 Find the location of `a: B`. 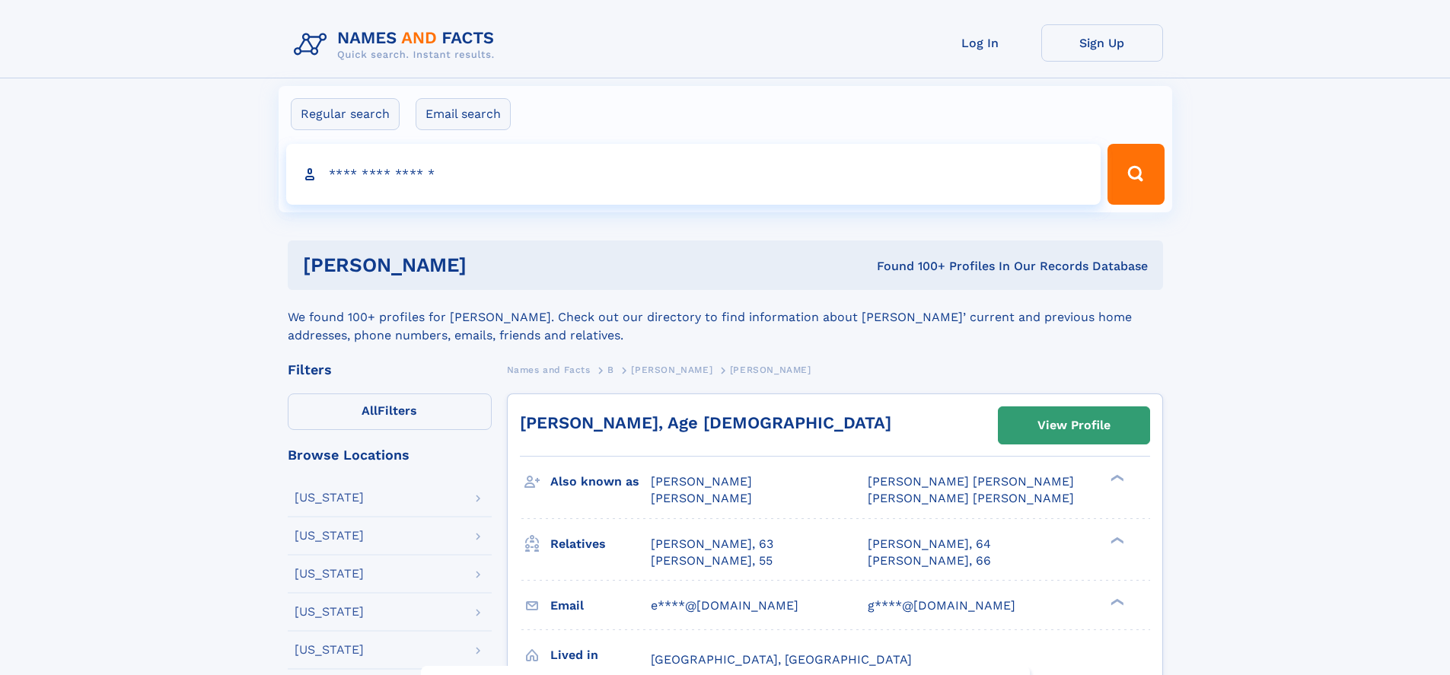

a: B is located at coordinates (610, 369).